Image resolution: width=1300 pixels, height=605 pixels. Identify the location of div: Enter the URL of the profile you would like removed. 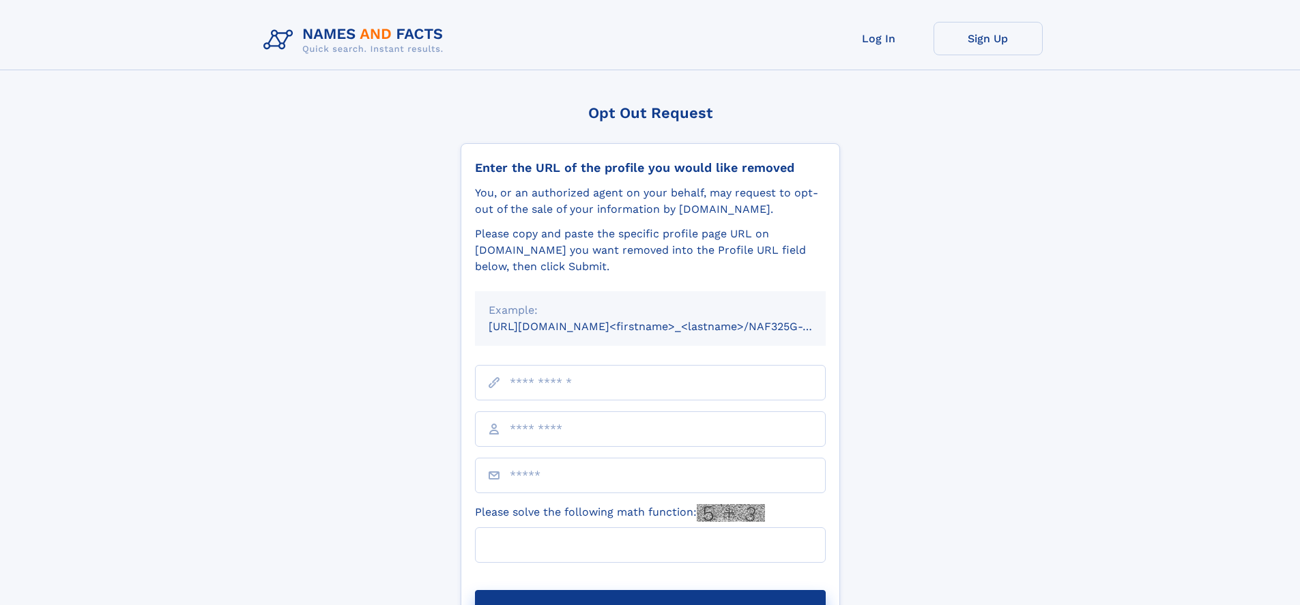
(650, 168).